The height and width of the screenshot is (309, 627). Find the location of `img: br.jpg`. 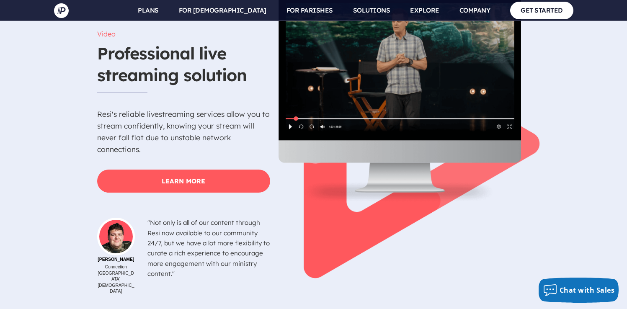

img: br.jpg is located at coordinates (116, 237).